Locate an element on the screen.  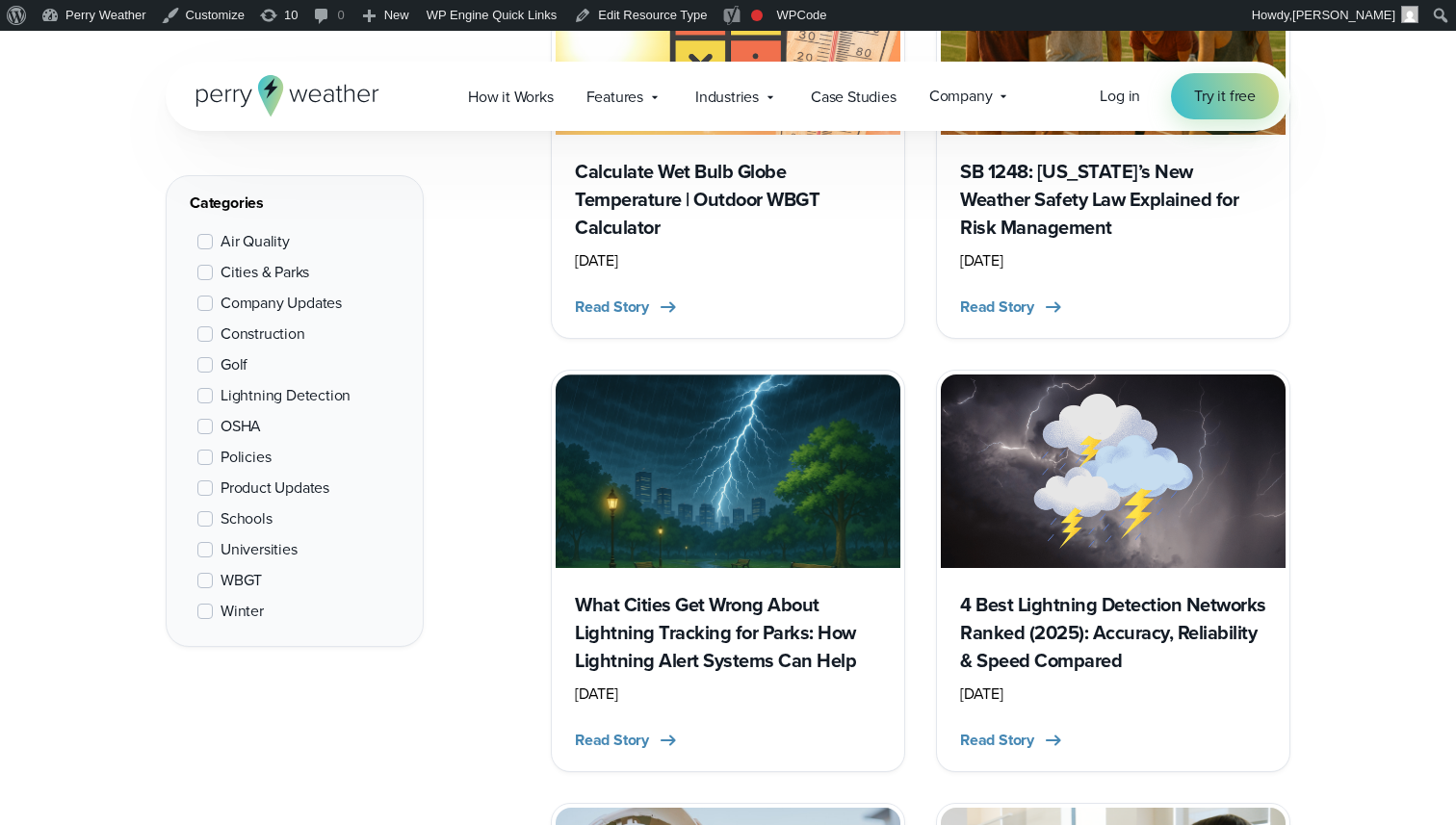
span: Policies is located at coordinates (246, 457).